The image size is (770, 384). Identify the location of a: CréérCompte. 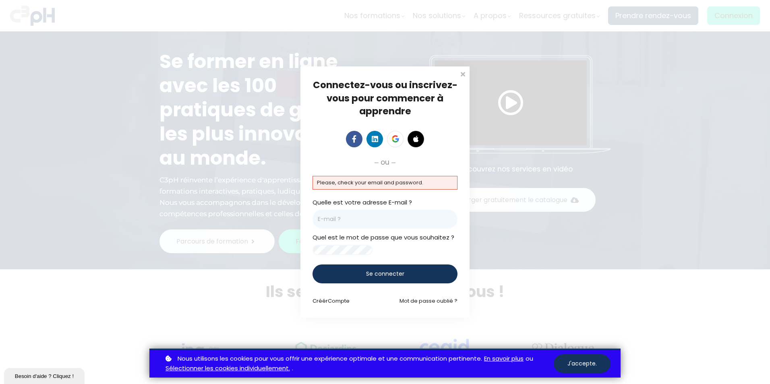
(331, 301).